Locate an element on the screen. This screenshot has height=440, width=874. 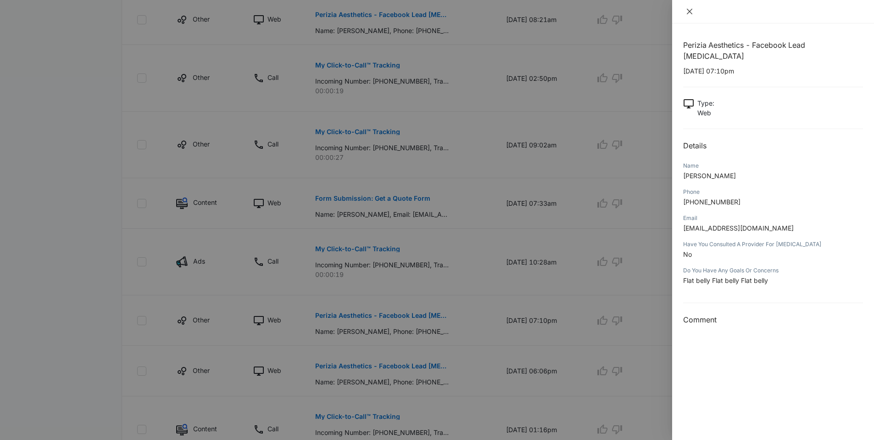
div: Do You Have Any Goals Or Concerns is located at coordinates (773, 270).